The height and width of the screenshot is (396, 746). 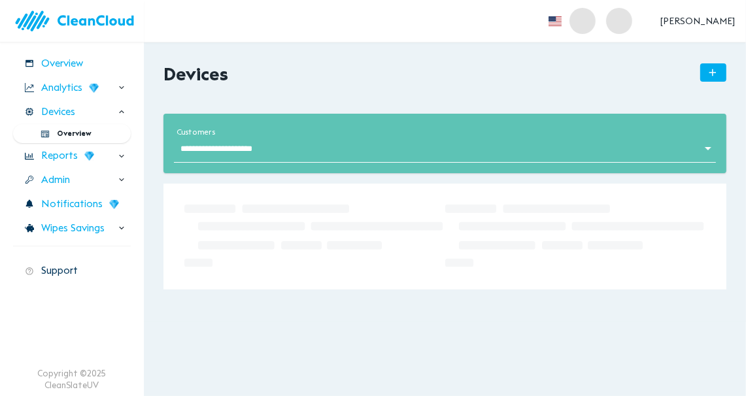 What do you see at coordinates (56, 180) in the screenshot?
I see `span: Admin` at bounding box center [56, 180].